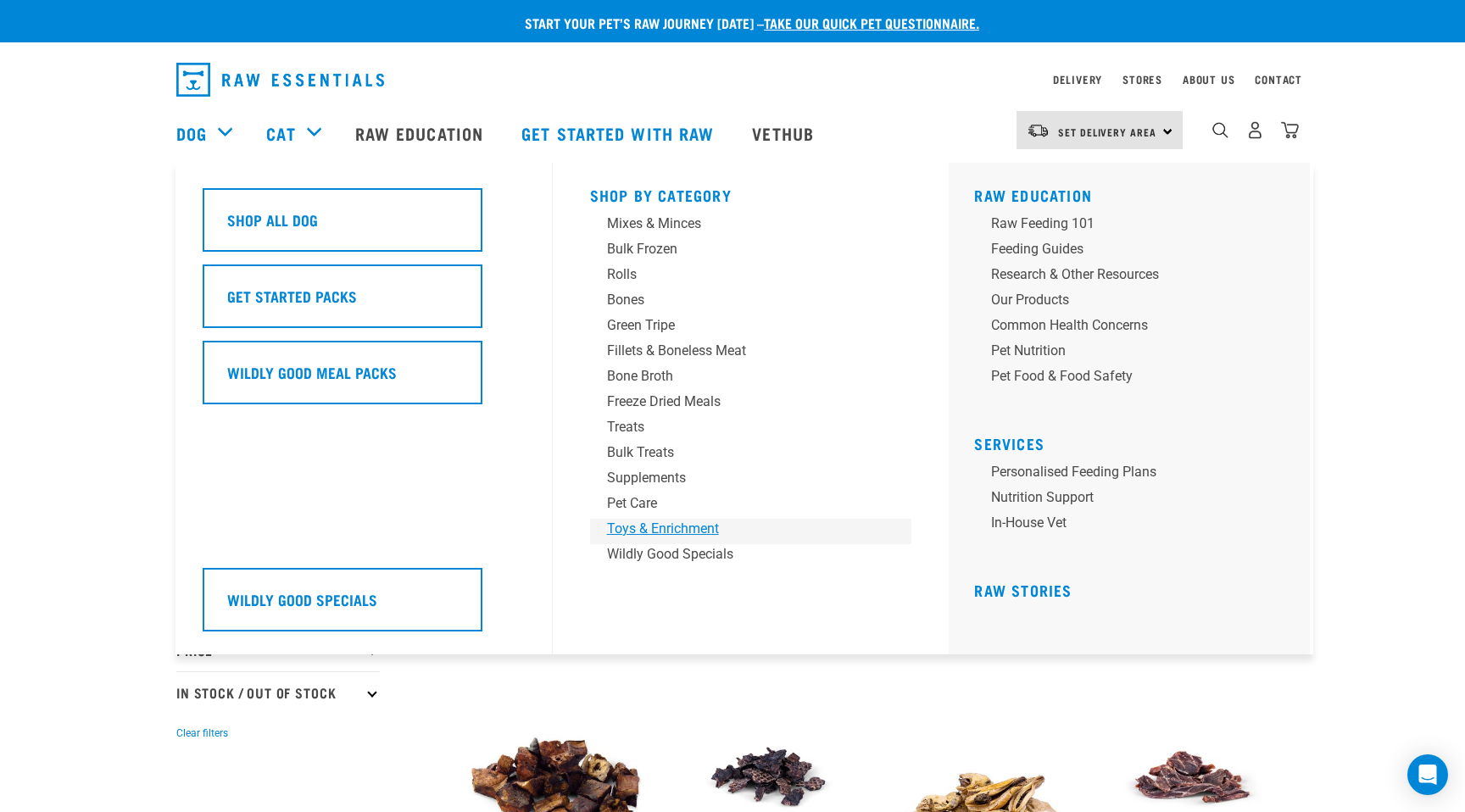  What do you see at coordinates (1278, 79) in the screenshot?
I see `a: Contact` at bounding box center [1278, 79].